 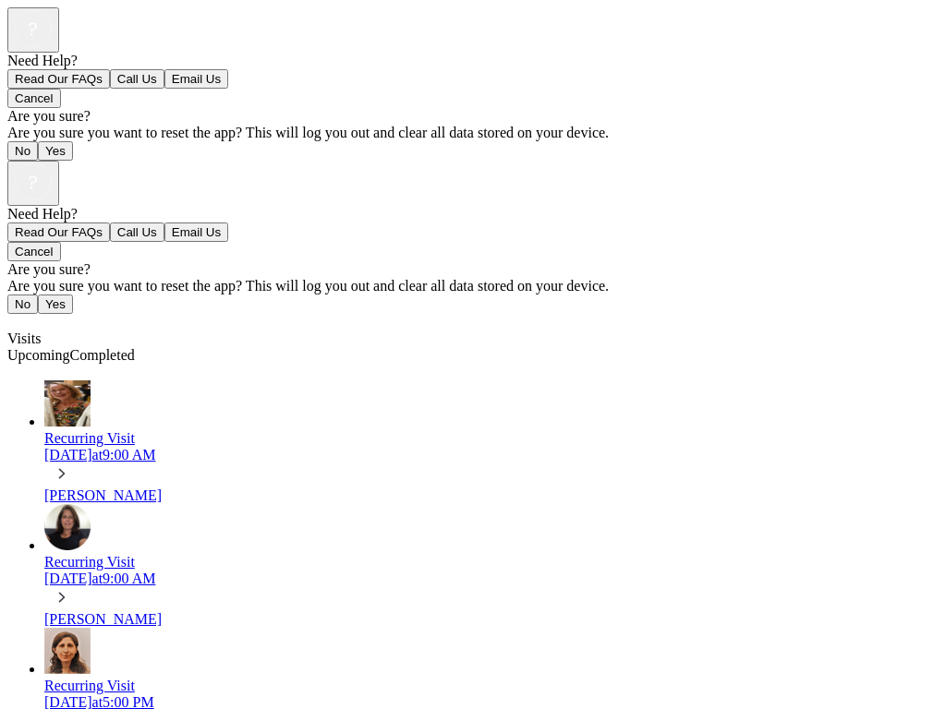 I want to click on a: Upcoming, so click(x=39, y=355).